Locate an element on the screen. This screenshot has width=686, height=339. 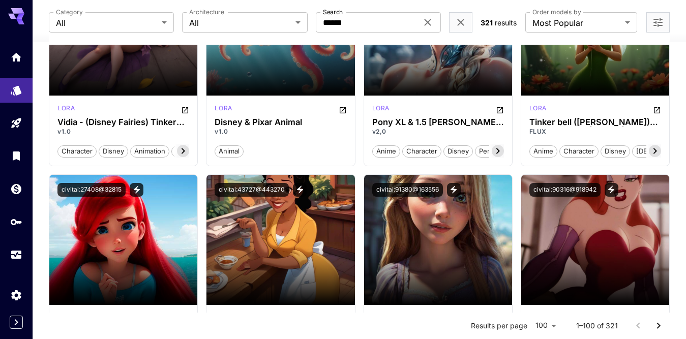
div: Pony XL & 1.5 Elsa Frozen-disney is located at coordinates (438, 122).